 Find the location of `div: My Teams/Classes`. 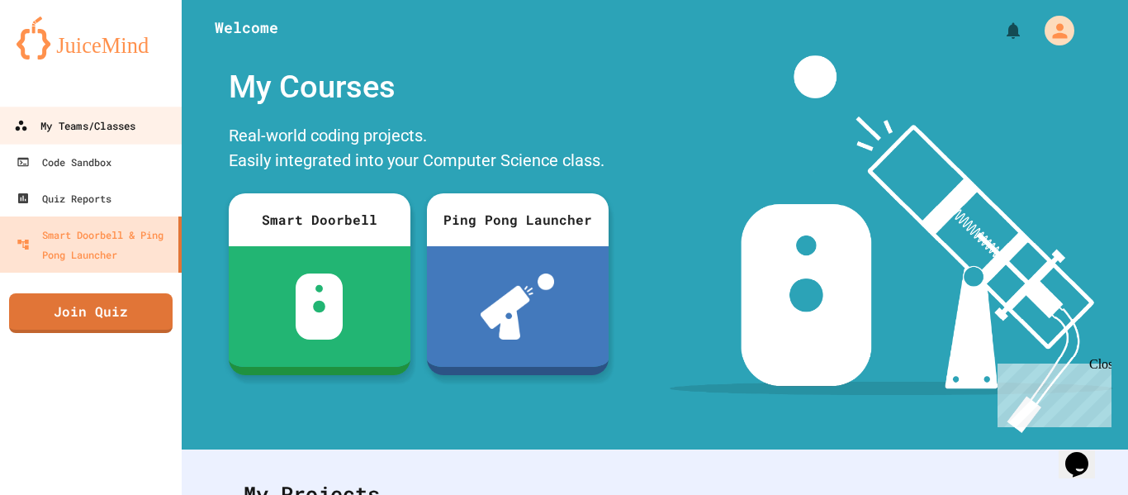

div: My Teams/Classes is located at coordinates (74, 126).